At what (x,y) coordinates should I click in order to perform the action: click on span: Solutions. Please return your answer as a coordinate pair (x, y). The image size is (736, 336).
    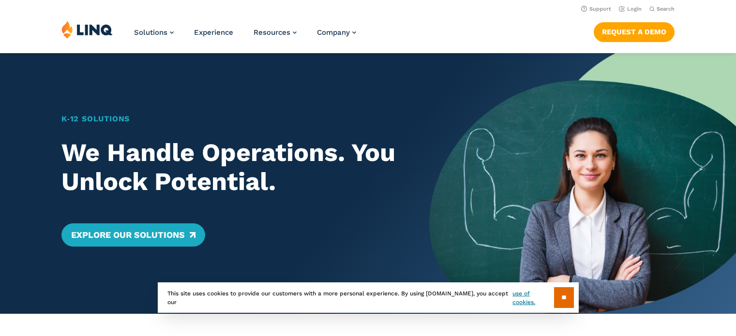
    Looking at the image, I should click on (150, 32).